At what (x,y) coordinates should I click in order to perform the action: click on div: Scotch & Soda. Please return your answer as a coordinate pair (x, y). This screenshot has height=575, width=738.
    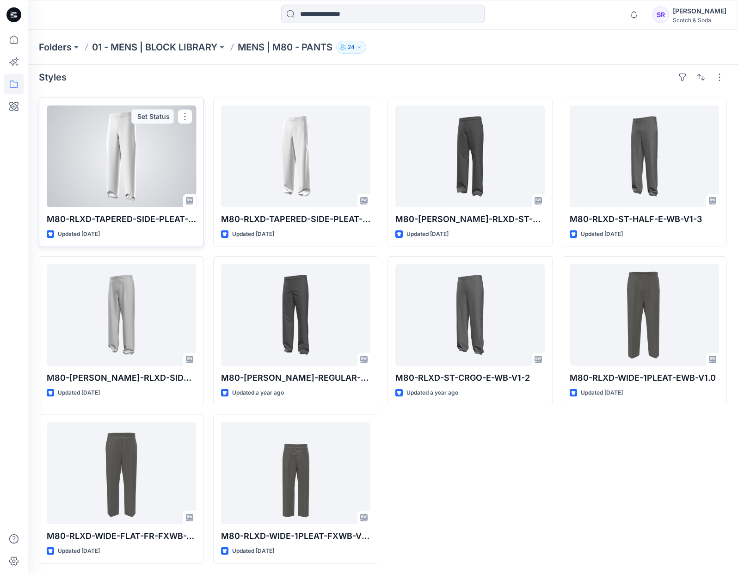
    Looking at the image, I should click on (700, 20).